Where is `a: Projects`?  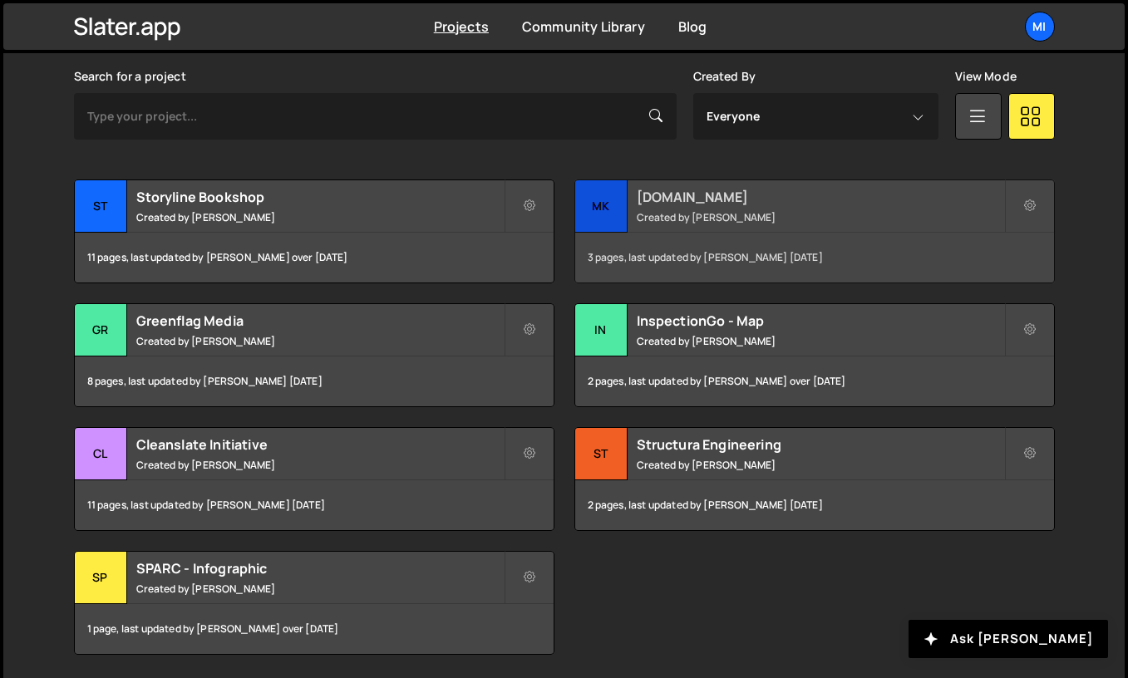 a: Projects is located at coordinates (461, 27).